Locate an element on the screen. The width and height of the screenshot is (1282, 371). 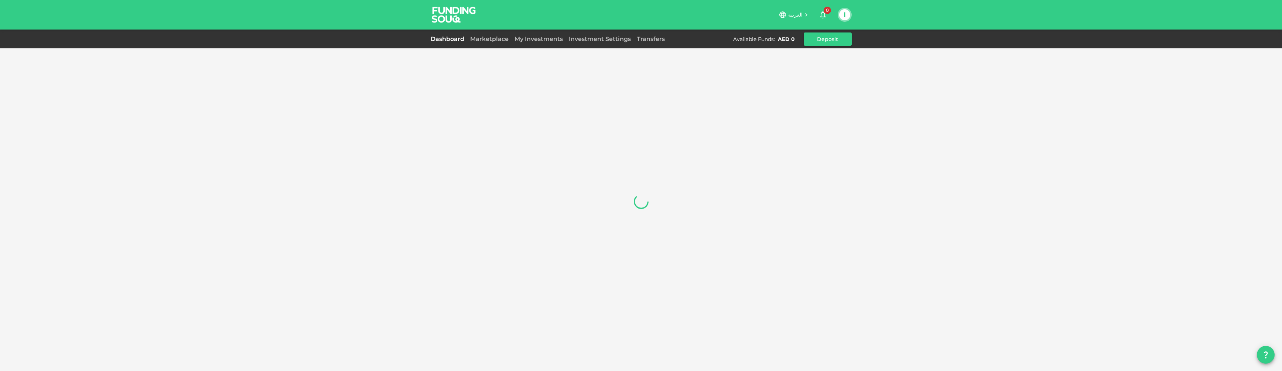
button: I is located at coordinates (845, 15).